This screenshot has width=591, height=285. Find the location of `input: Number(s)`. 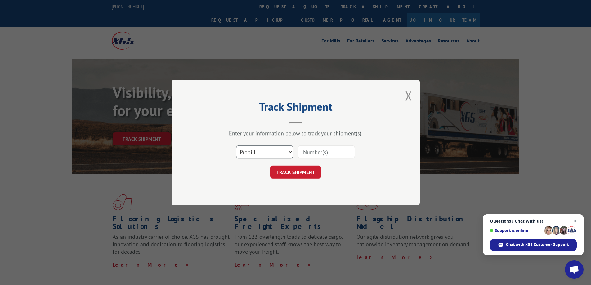

input: Number(s) is located at coordinates (326, 152).